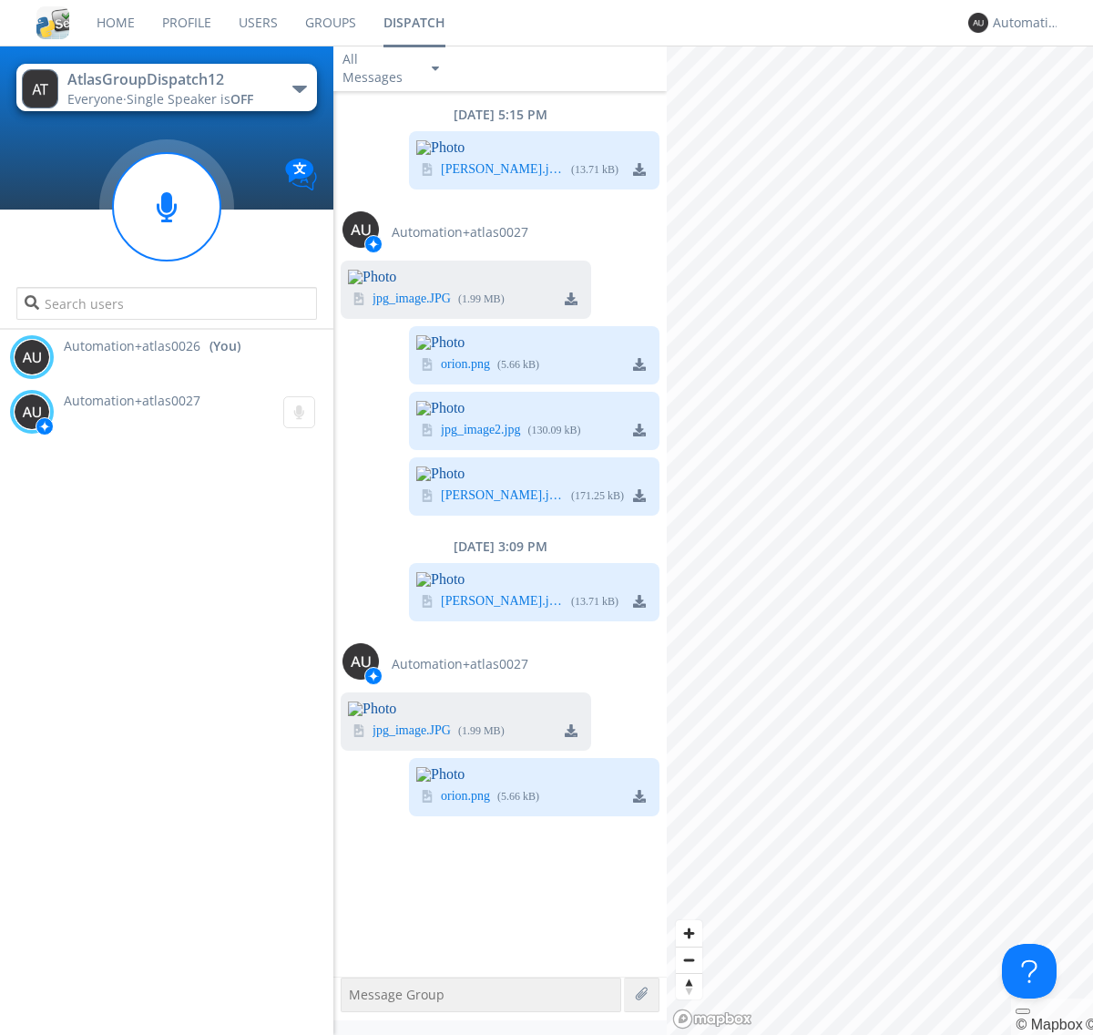 Image resolution: width=1093 pixels, height=1035 pixels. What do you see at coordinates (132, 346) in the screenshot?
I see `span: Automation+atlas0026` at bounding box center [132, 346].